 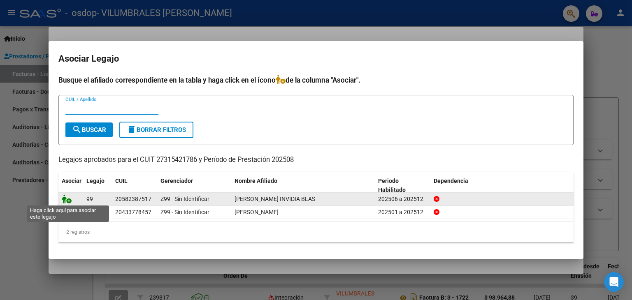 I want to click on span: Asociar, so click(x=72, y=181).